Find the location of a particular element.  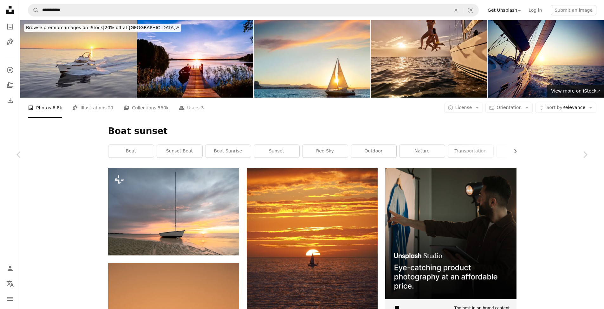

span: View more on iStock ↗ is located at coordinates (576, 91).